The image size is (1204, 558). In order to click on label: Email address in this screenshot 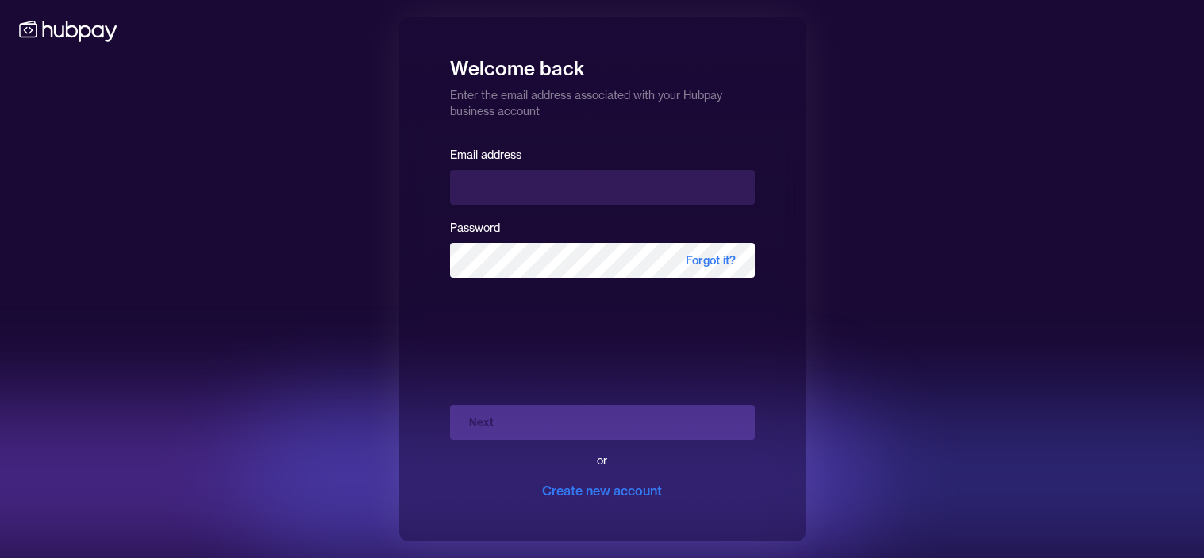, I will do `click(486, 155)`.